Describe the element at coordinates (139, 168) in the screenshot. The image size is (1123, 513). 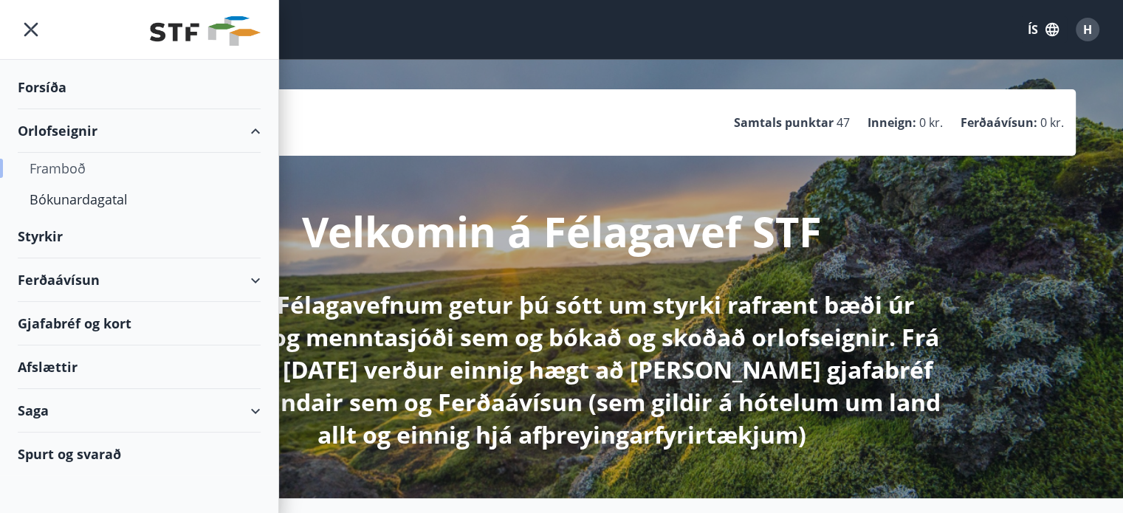
I see `div: Framboð` at that location.